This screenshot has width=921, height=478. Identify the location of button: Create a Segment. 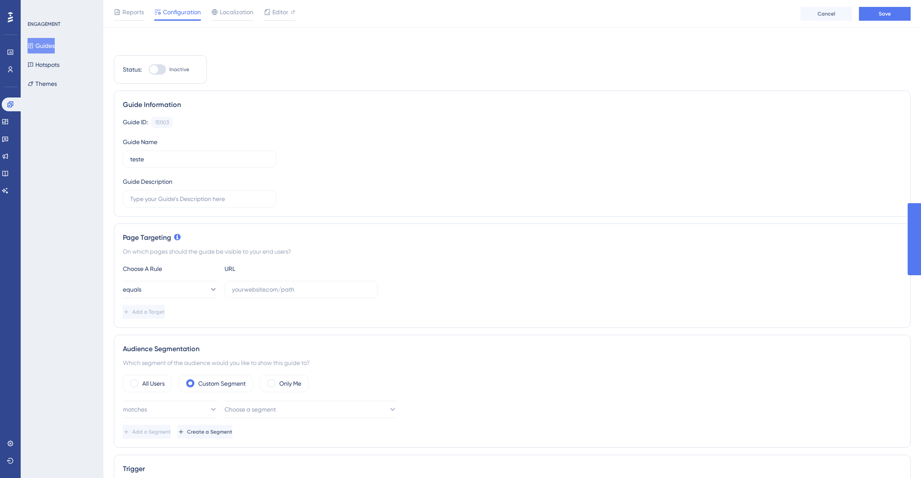
(205, 432).